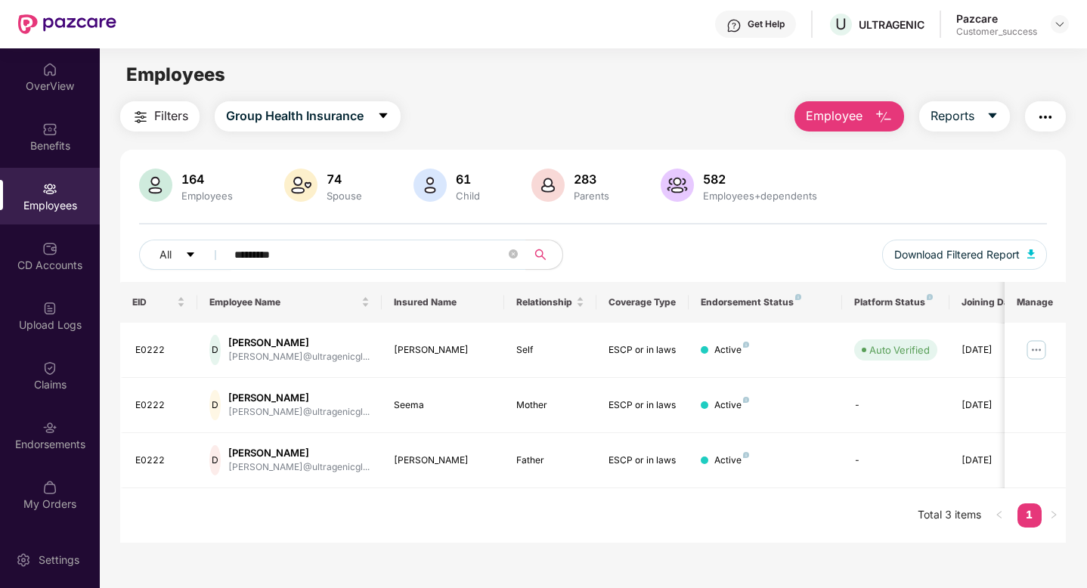 The image size is (1087, 588). What do you see at coordinates (185, 255) in the screenshot?
I see `button: Allcaret-down` at bounding box center [185, 255].